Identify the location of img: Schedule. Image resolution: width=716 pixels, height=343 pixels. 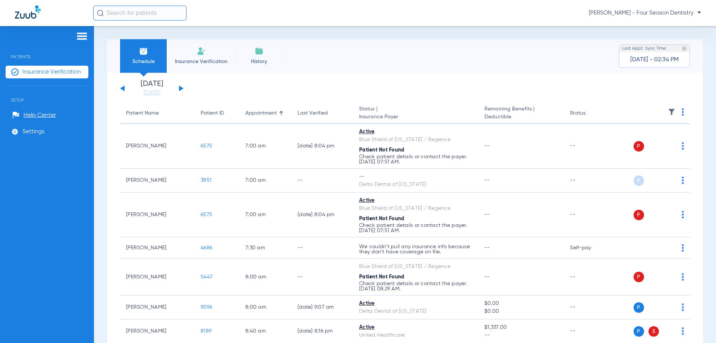
(144, 51).